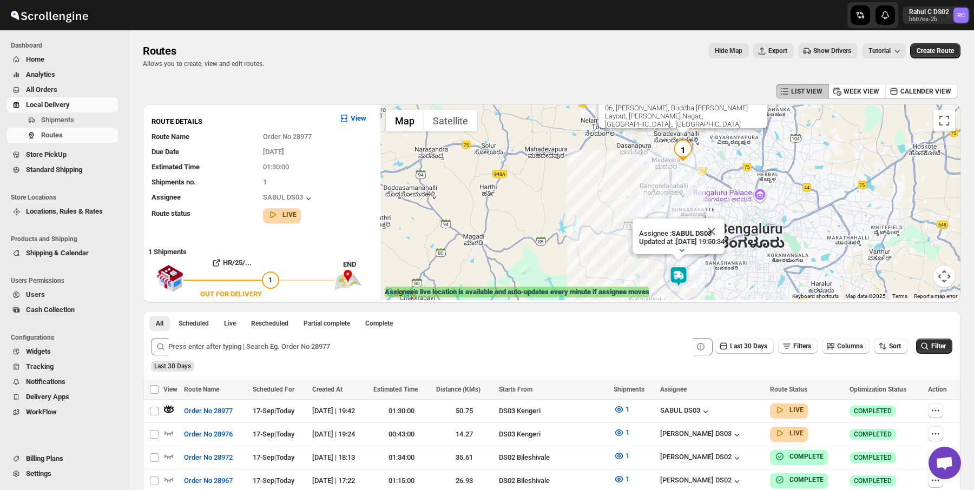 The image size is (974, 490). What do you see at coordinates (174, 182) in the screenshot?
I see `span: Shipments no.` at bounding box center [174, 182].